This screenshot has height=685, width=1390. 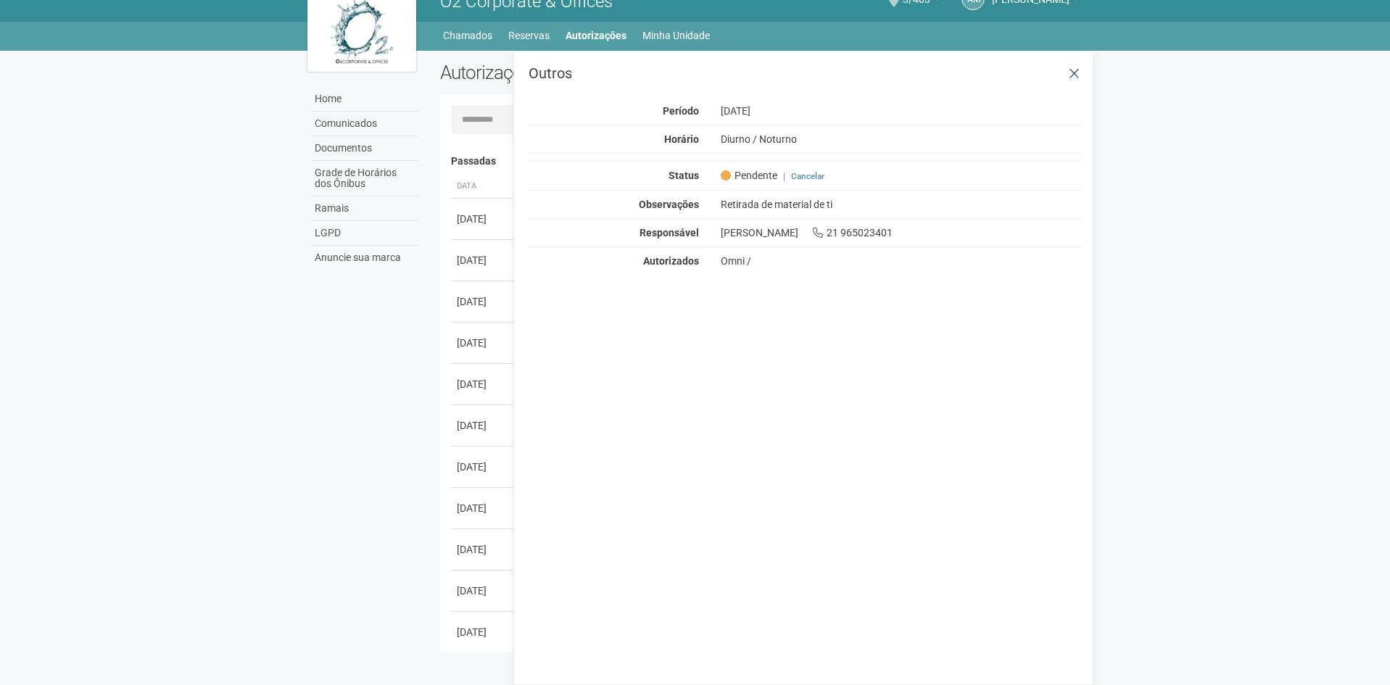 I want to click on strong: Horário, so click(x=682, y=139).